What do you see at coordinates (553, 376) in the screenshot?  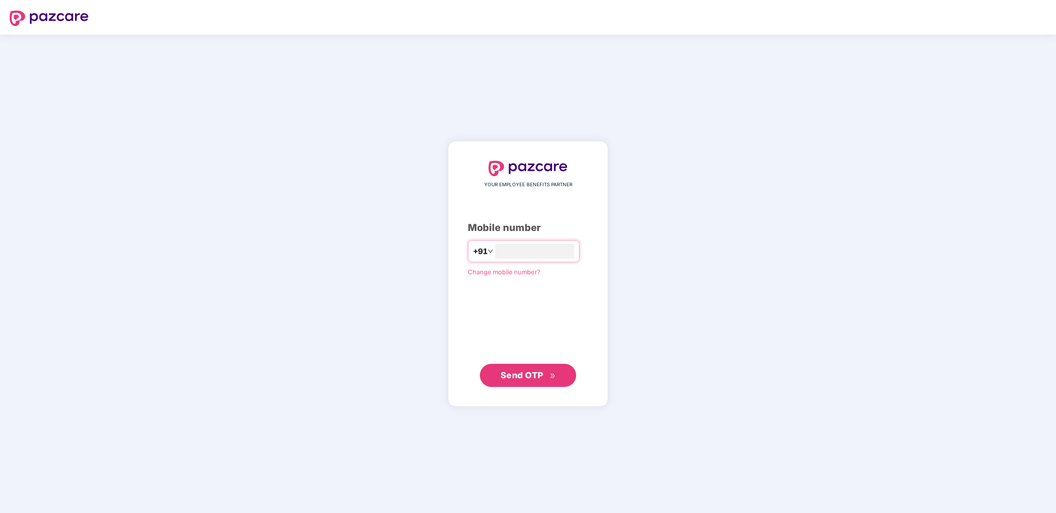 I see `span: double-right` at bounding box center [553, 376].